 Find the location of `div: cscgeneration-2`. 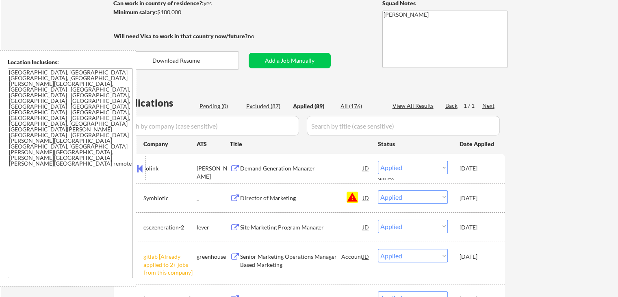

div: cscgeneration-2 is located at coordinates (170, 227).